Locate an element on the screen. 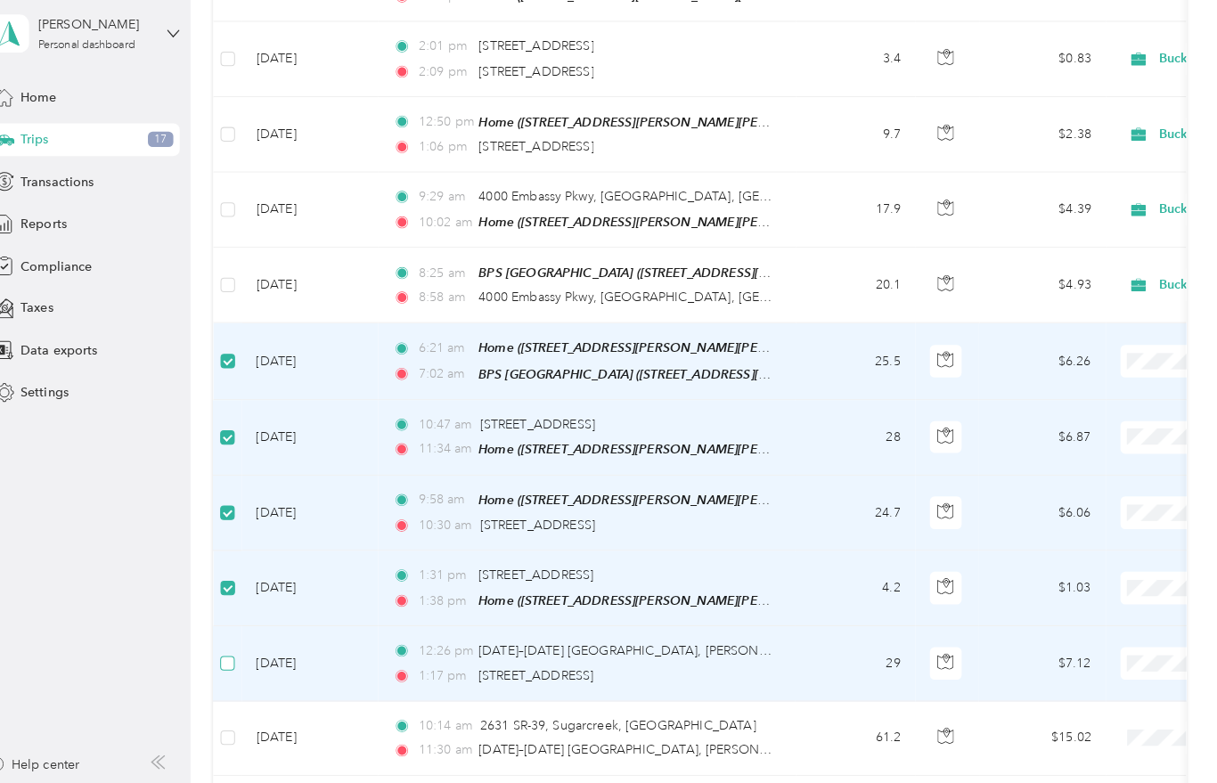  td: 3.4 is located at coordinates (863, 72).